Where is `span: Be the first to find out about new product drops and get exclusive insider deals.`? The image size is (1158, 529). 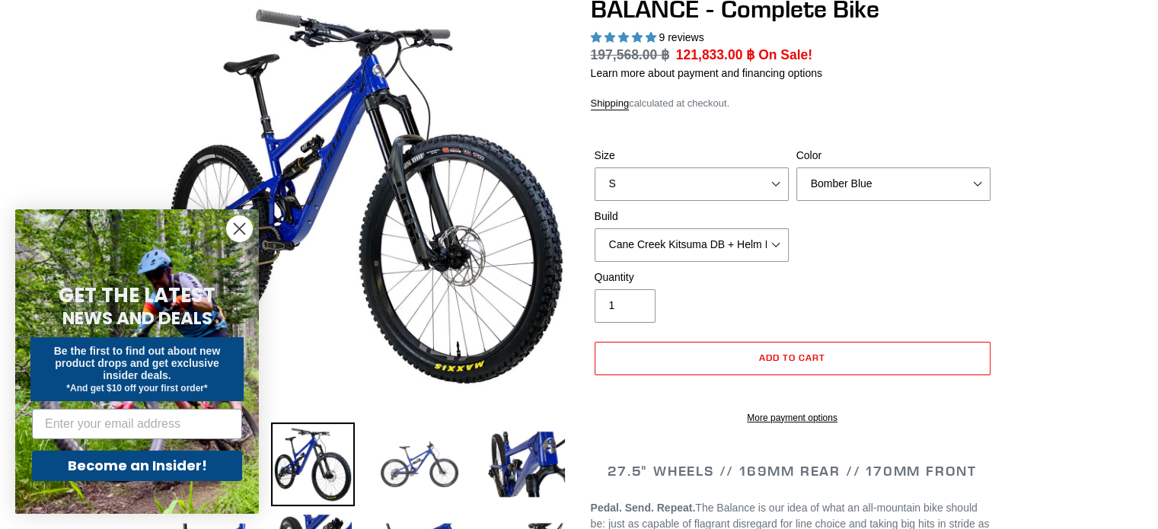 span: Be the first to find out about new product drops and get exclusive insider deals. is located at coordinates (137, 363).